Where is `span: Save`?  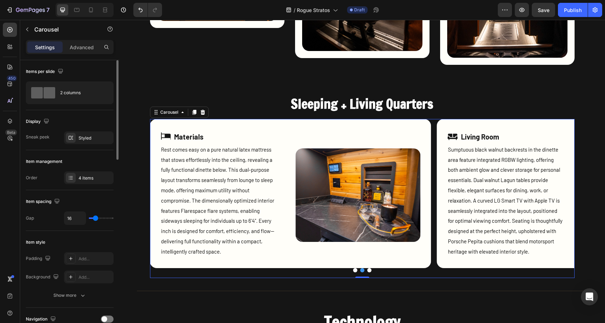
span: Save is located at coordinates (544, 10).